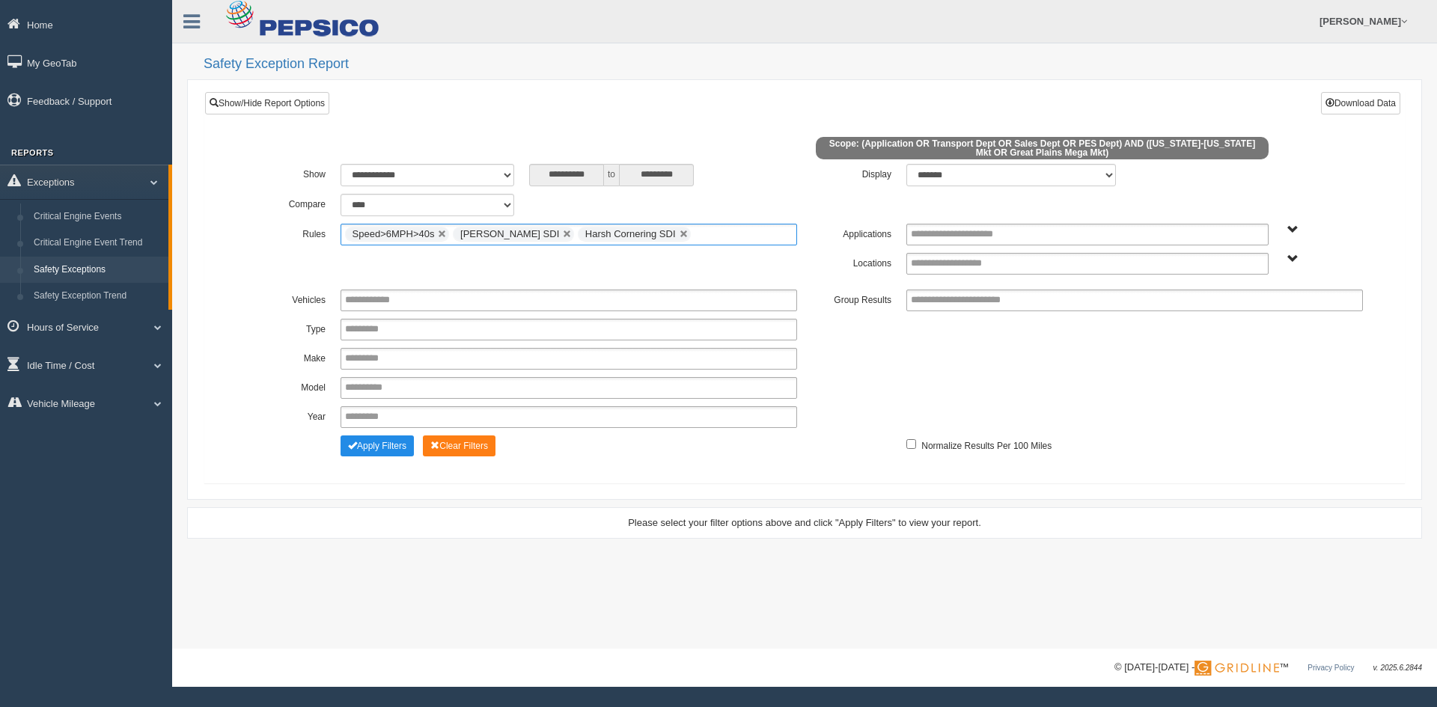 The image size is (1437, 707). I want to click on label: Group Results, so click(852, 299).